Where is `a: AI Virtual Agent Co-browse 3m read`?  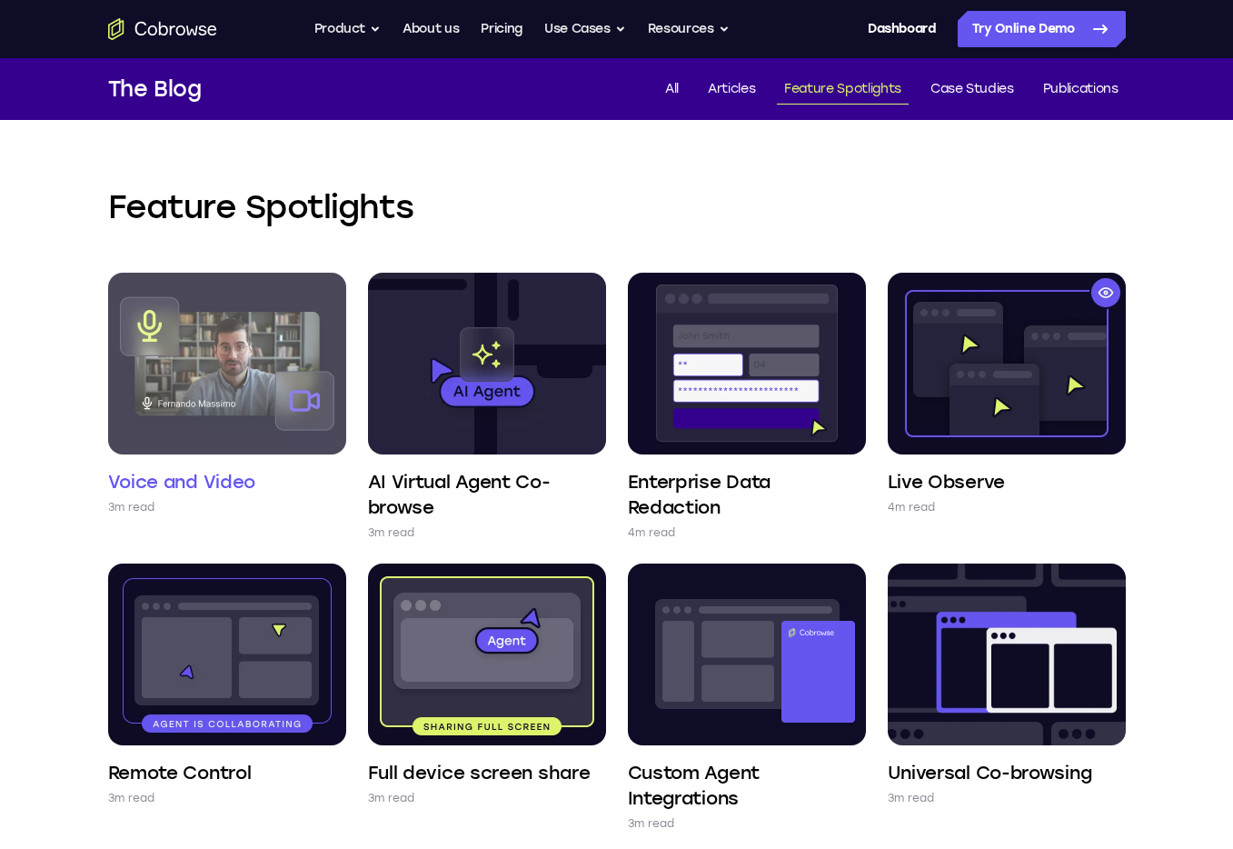 a: AI Virtual Agent Co-browse 3m read is located at coordinates (487, 407).